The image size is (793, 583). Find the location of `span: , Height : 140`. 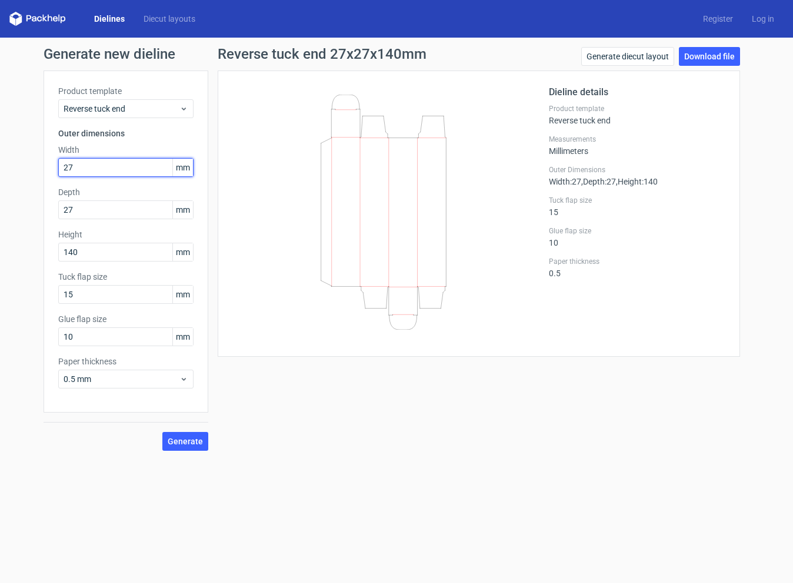

span: , Height : 140 is located at coordinates (636, 182).